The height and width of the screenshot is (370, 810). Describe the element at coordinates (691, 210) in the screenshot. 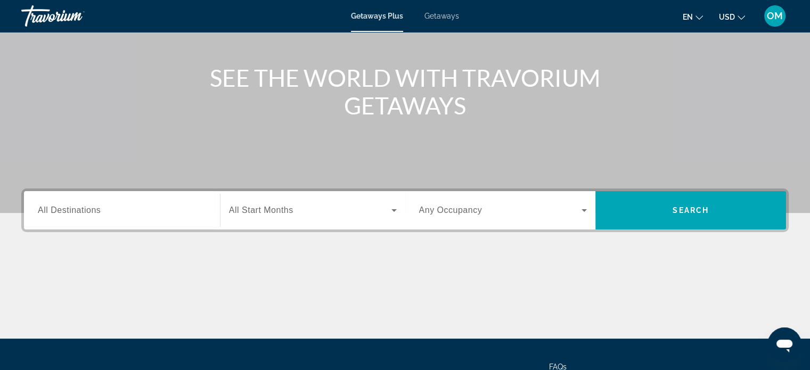

I see `button: Search` at that location.